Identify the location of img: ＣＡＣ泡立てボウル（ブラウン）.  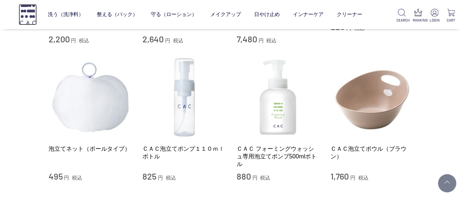
(372, 97).